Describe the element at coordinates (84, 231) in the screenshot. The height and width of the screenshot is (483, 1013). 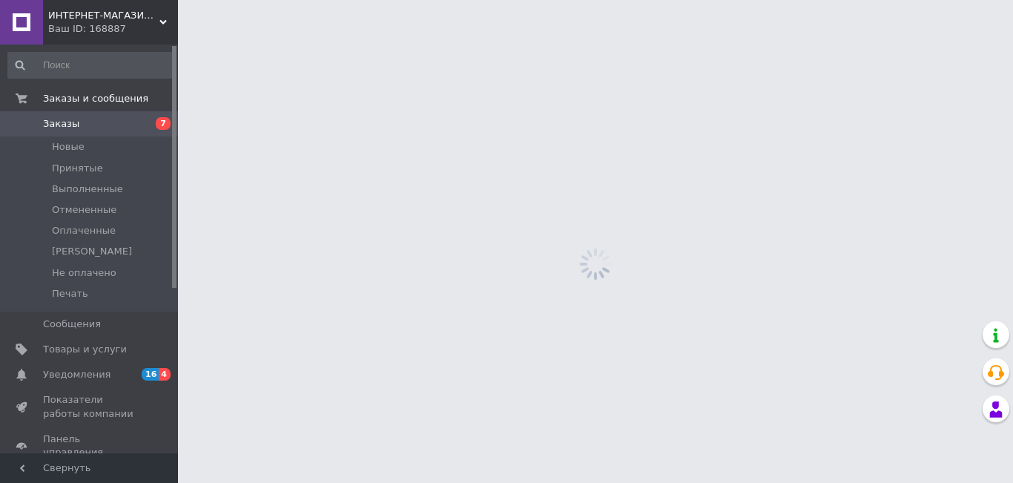
I see `span: Оплаченные` at that location.